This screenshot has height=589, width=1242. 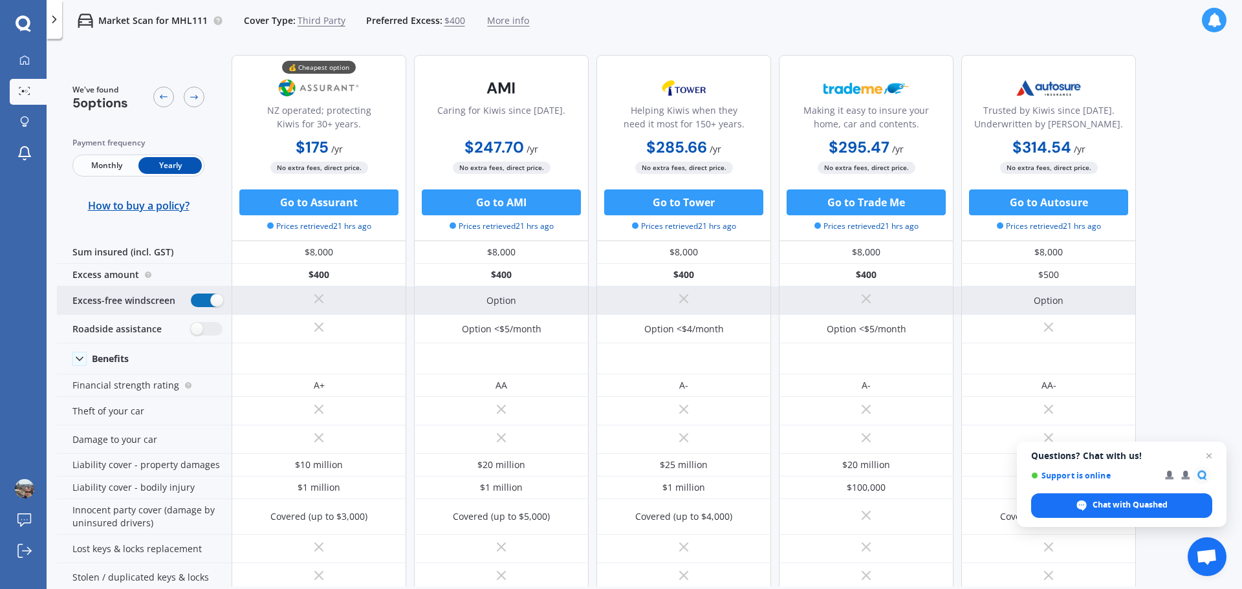 What do you see at coordinates (144, 252) in the screenshot?
I see `div: Sum insured (incl. GST)` at bounding box center [144, 252].